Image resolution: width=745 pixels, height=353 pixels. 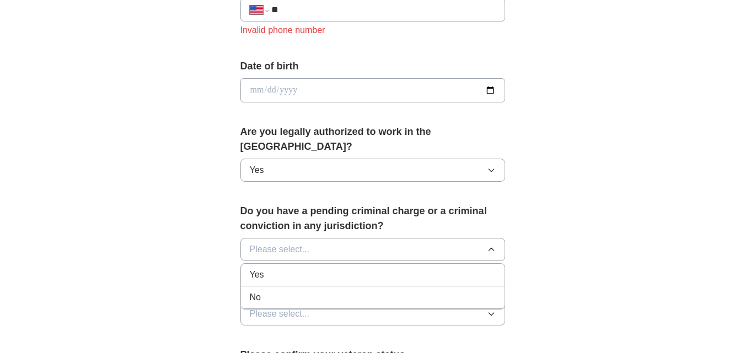 I want to click on span: No, so click(x=255, y=298).